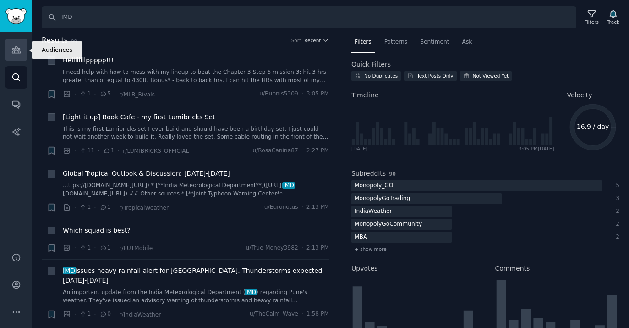  I want to click on div: Text Posts Only, so click(435, 76).